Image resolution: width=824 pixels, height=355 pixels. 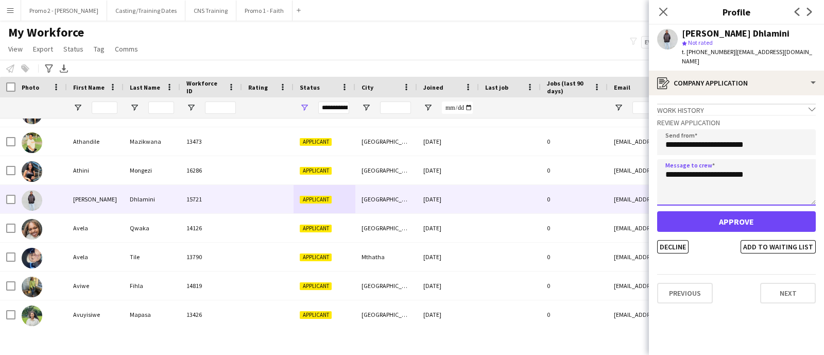 I want to click on span: First Name, so click(x=89, y=87).